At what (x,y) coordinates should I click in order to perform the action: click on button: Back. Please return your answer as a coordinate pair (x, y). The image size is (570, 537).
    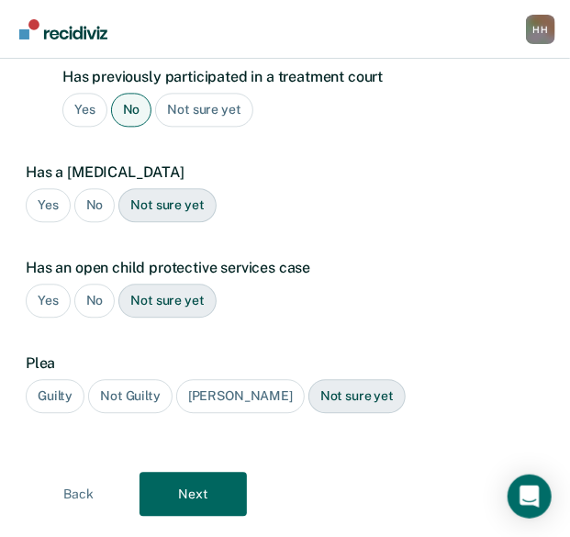
    Looking at the image, I should click on (78, 494).